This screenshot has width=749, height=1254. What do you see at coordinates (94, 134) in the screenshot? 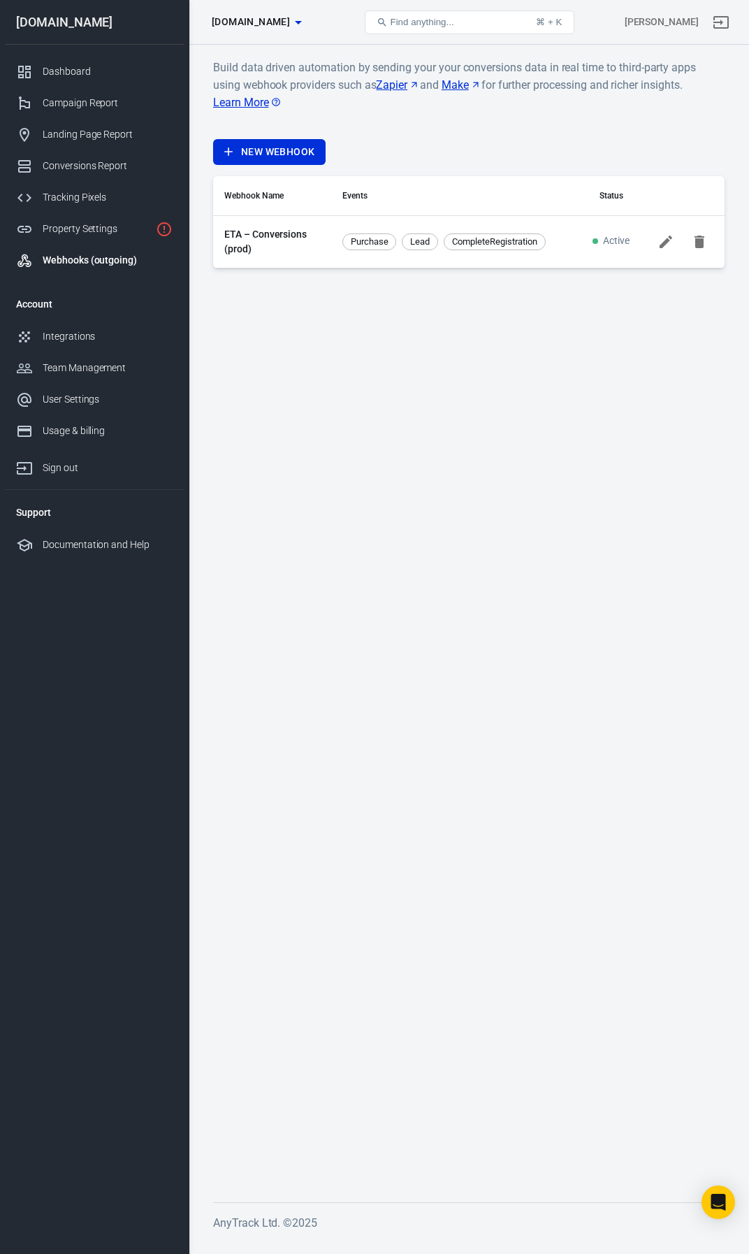
I see `a: Landing Page Report` at bounding box center [94, 134].